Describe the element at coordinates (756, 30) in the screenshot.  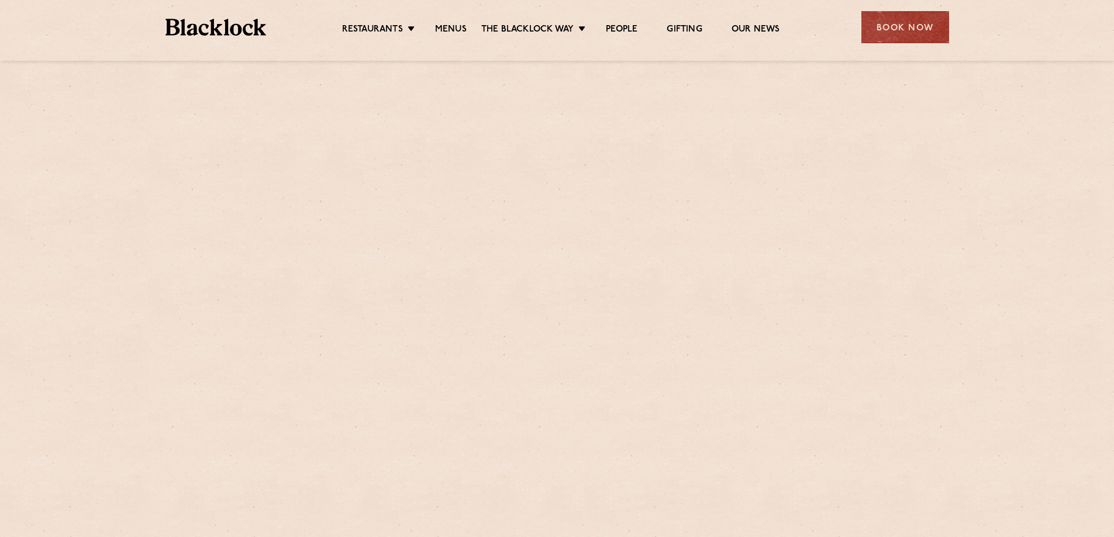
I see `a: Our News` at that location.